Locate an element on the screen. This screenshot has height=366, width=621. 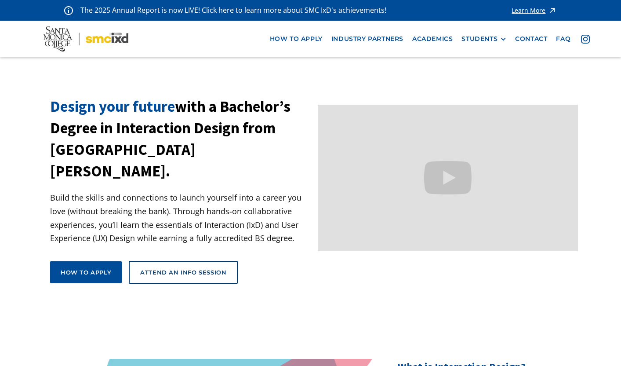
a: faq is located at coordinates (563, 39).